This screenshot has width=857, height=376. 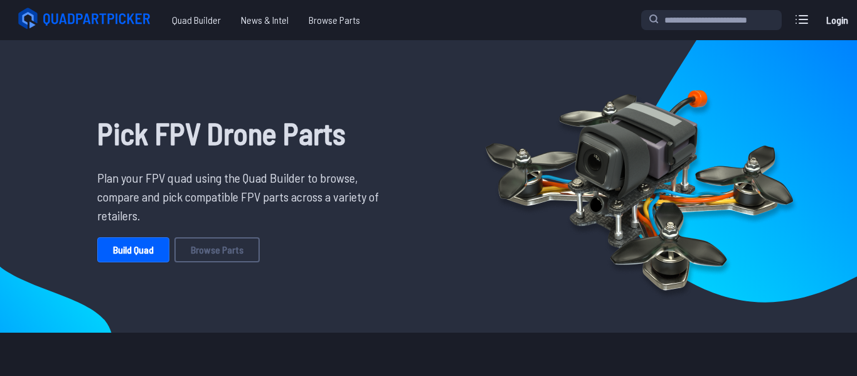 I want to click on a: Quad Builder, so click(x=196, y=20).